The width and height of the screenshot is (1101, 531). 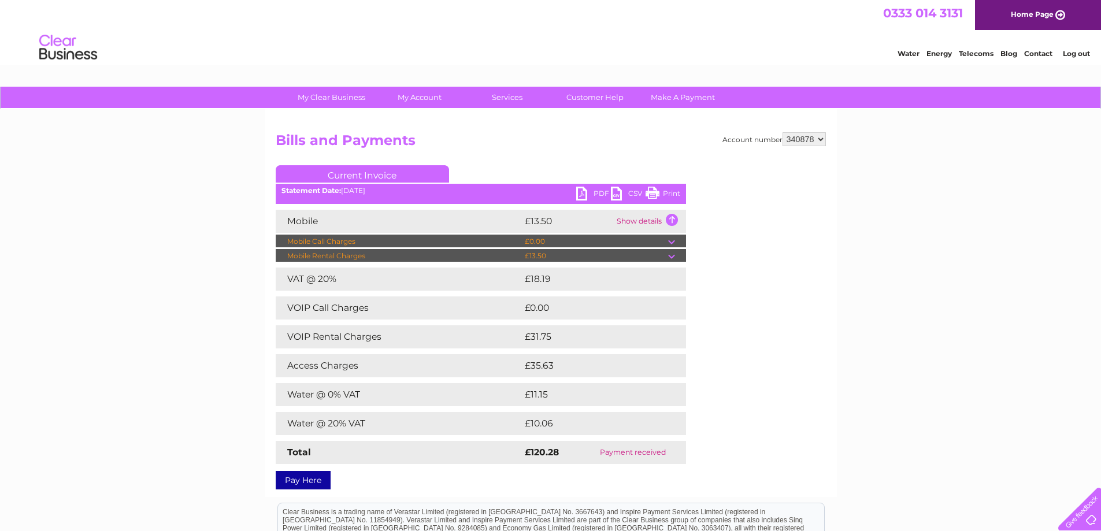 I want to click on strong: Total, so click(x=299, y=452).